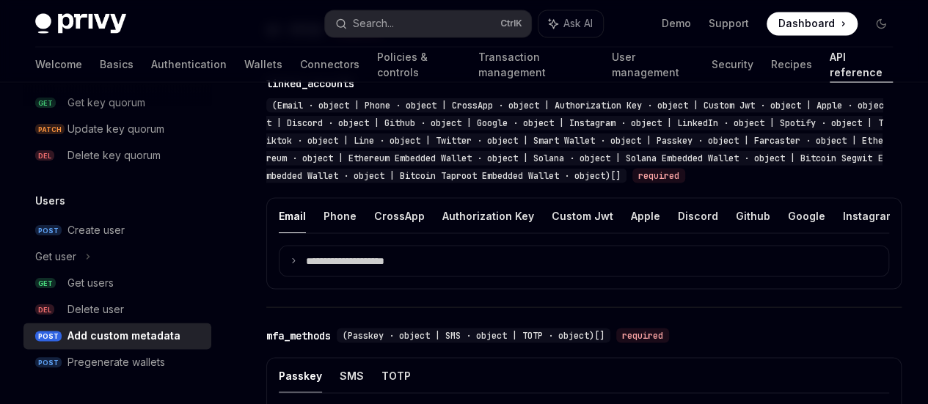 The height and width of the screenshot is (404, 928). What do you see at coordinates (299, 335) in the screenshot?
I see `div: mfa_methods` at bounding box center [299, 335].